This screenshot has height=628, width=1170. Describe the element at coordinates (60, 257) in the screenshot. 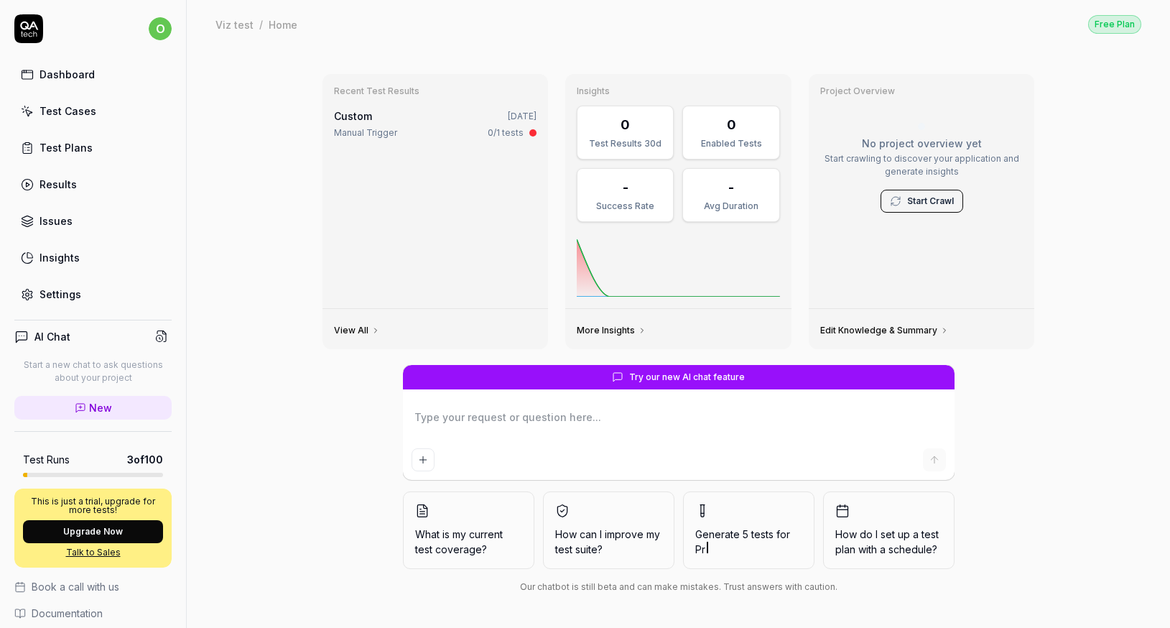

I see `div: Insights` at that location.